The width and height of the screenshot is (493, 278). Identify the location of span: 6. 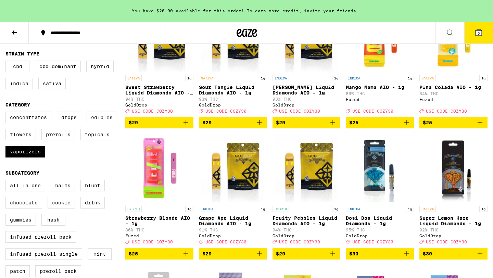
(479, 33).